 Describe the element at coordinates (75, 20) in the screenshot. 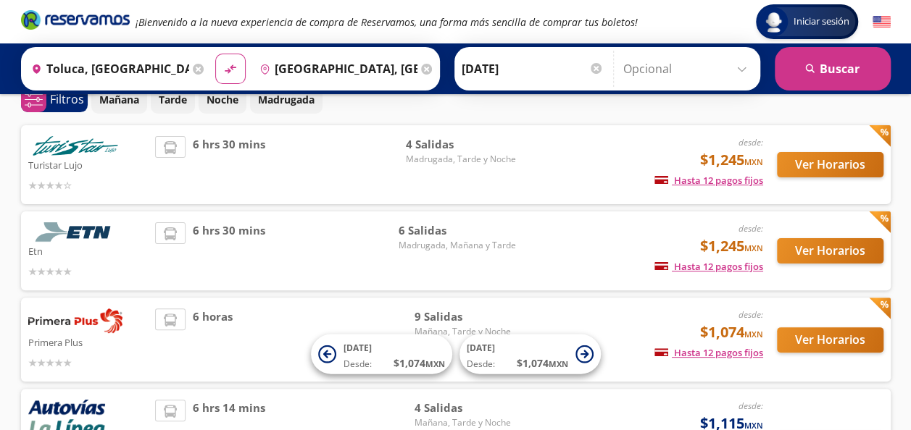

I see `i: Brand Logo` at that location.